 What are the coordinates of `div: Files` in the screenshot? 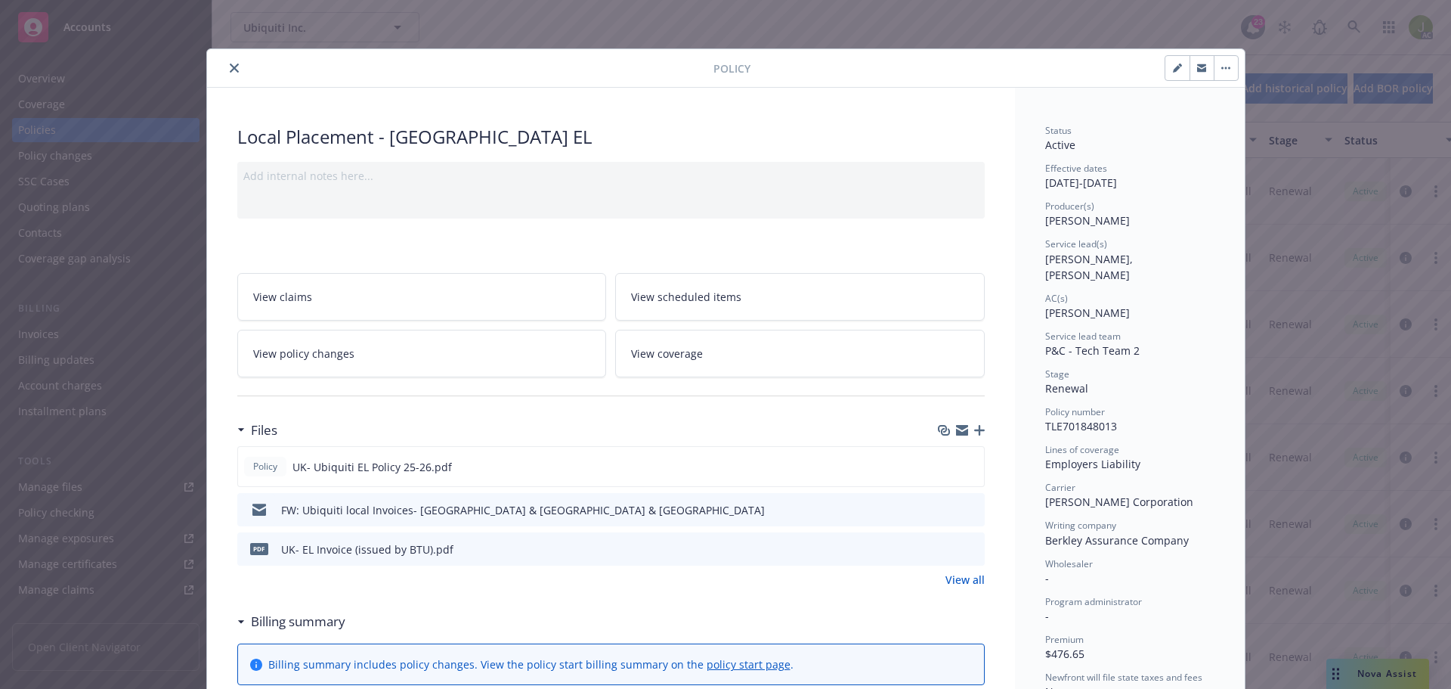 It's located at (257, 430).